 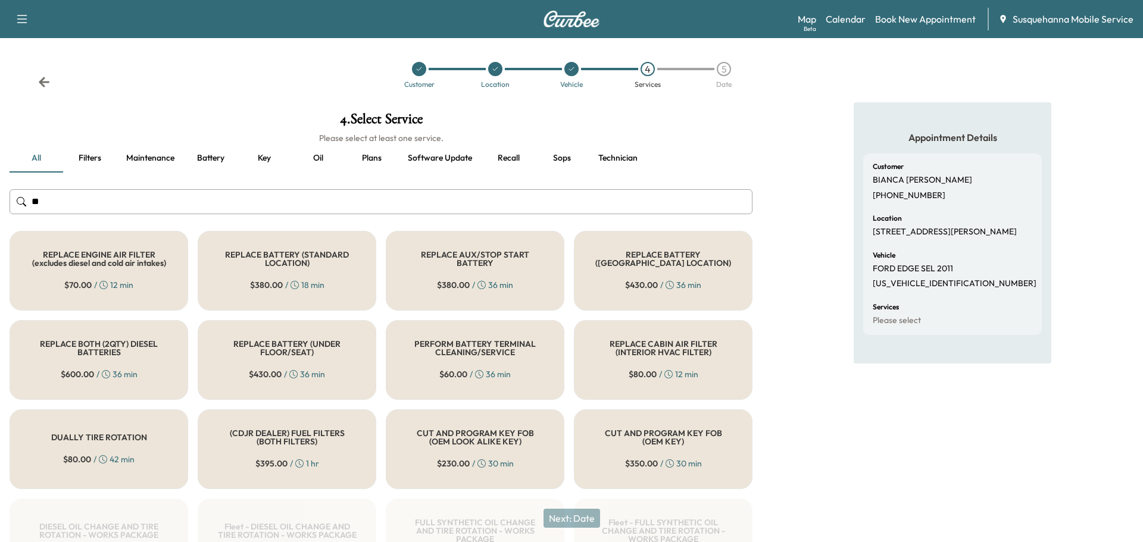 I want to click on h5: DUALLY TIRE ROTATION, so click(x=99, y=438).